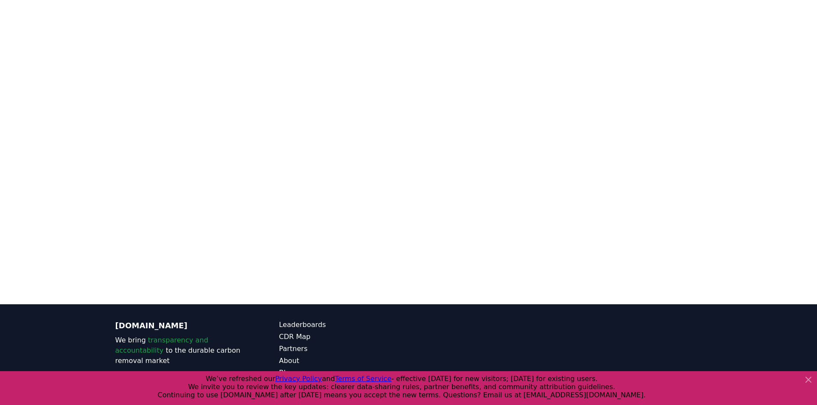 The height and width of the screenshot is (405, 817). Describe the element at coordinates (344, 361) in the screenshot. I see `a: About` at that location.